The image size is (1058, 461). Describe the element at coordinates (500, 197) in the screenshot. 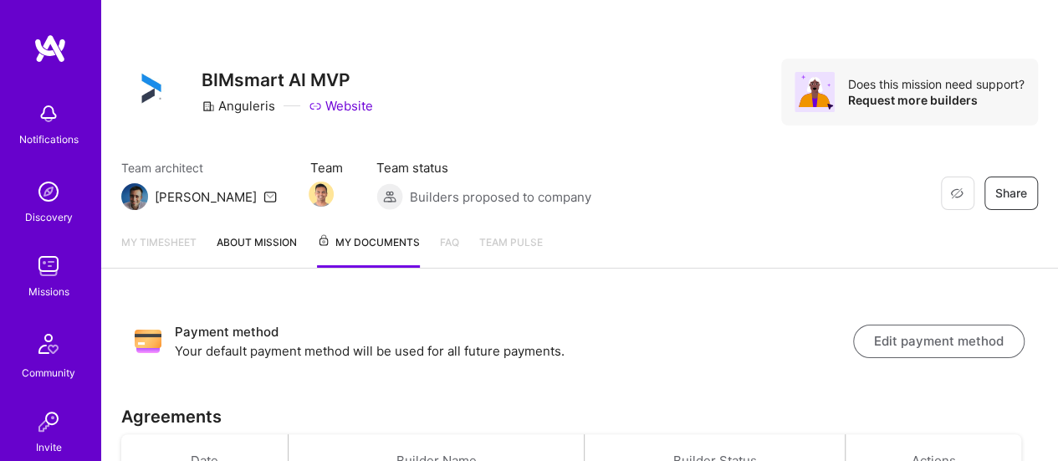

I see `span: Builders proposed to company` at that location.